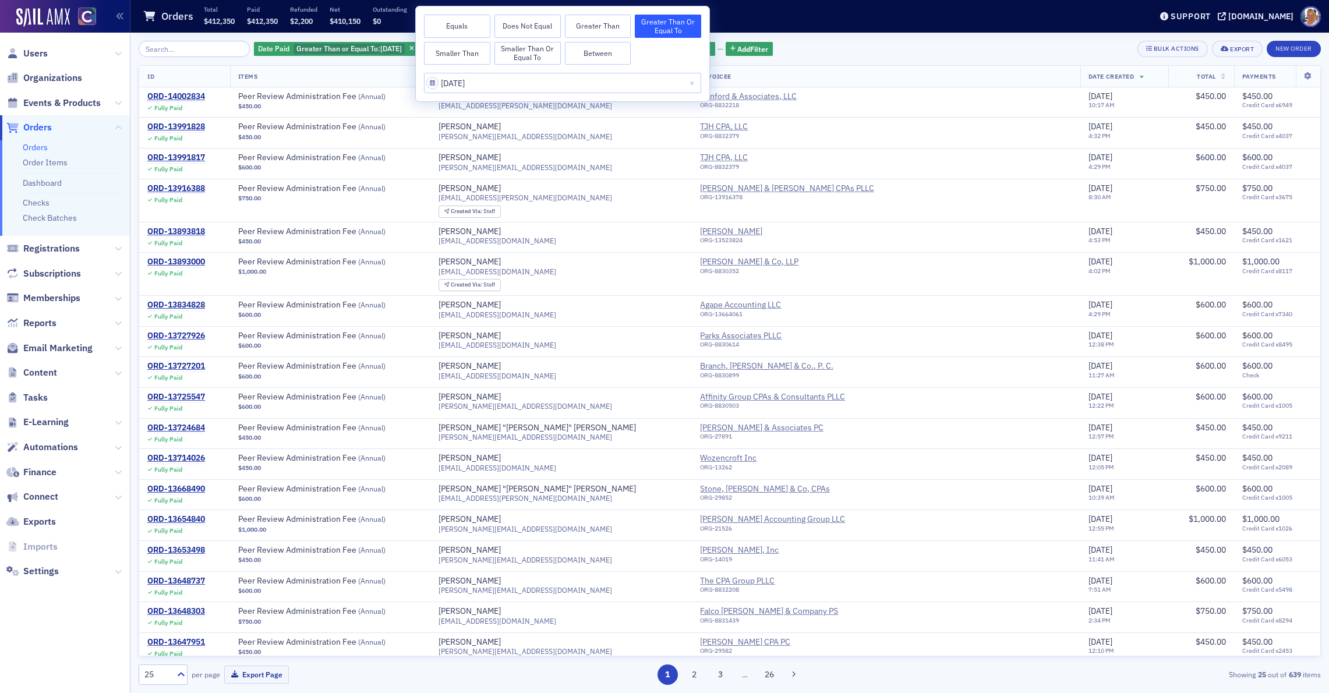  I want to click on button: 2, so click(694, 675).